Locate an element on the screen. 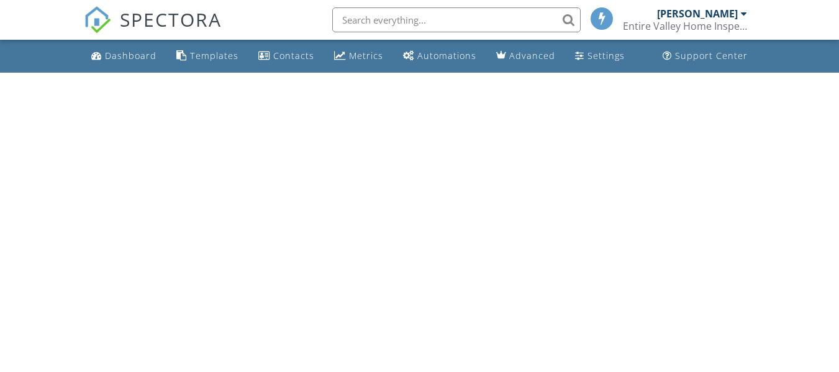 This screenshot has width=839, height=372. div: Settings is located at coordinates (606, 55).